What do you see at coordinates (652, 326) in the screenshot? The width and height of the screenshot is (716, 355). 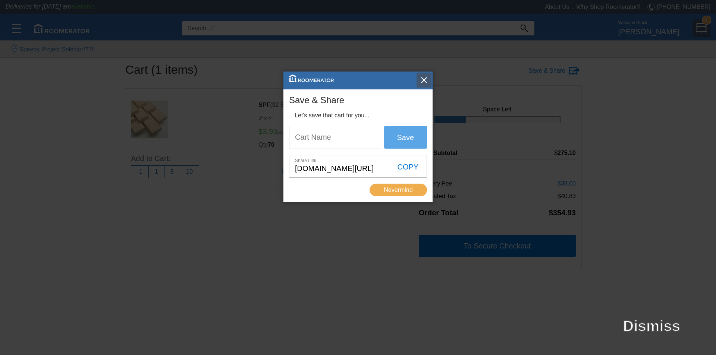 I see `label: Dismiss` at bounding box center [652, 326].